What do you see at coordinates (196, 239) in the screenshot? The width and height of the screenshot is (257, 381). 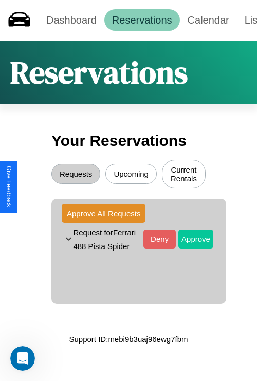 I see `button: Approve` at bounding box center [196, 239].